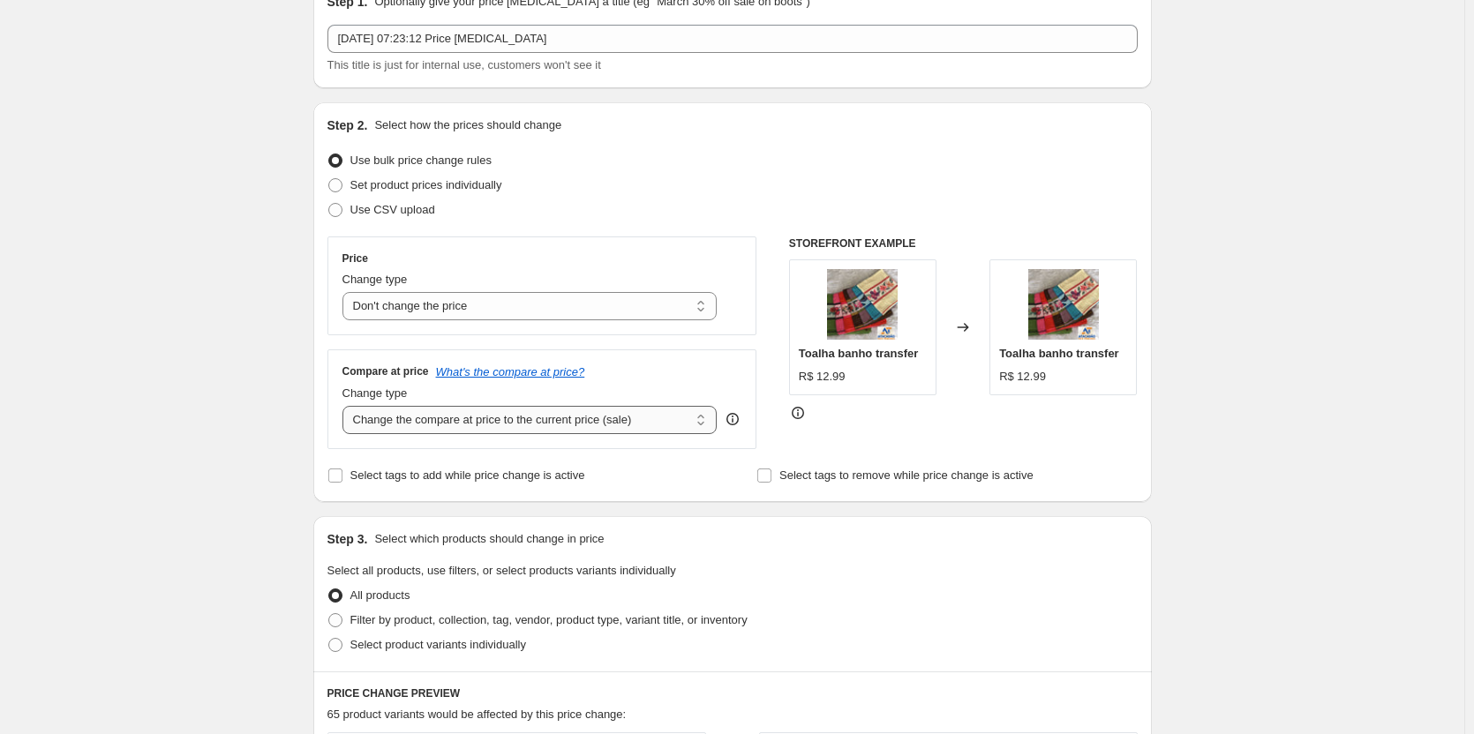 The height and width of the screenshot is (734, 1474). What do you see at coordinates (906, 475) in the screenshot?
I see `span: Select tags to remove while price change is active` at bounding box center [906, 475].